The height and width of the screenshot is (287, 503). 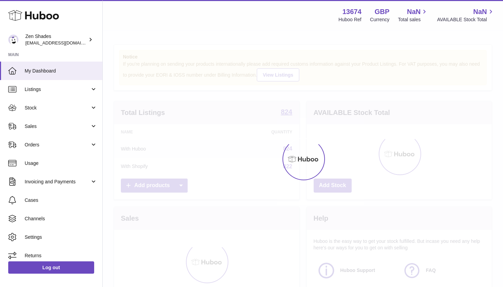 I want to click on span: My Dashboard, so click(x=61, y=71).